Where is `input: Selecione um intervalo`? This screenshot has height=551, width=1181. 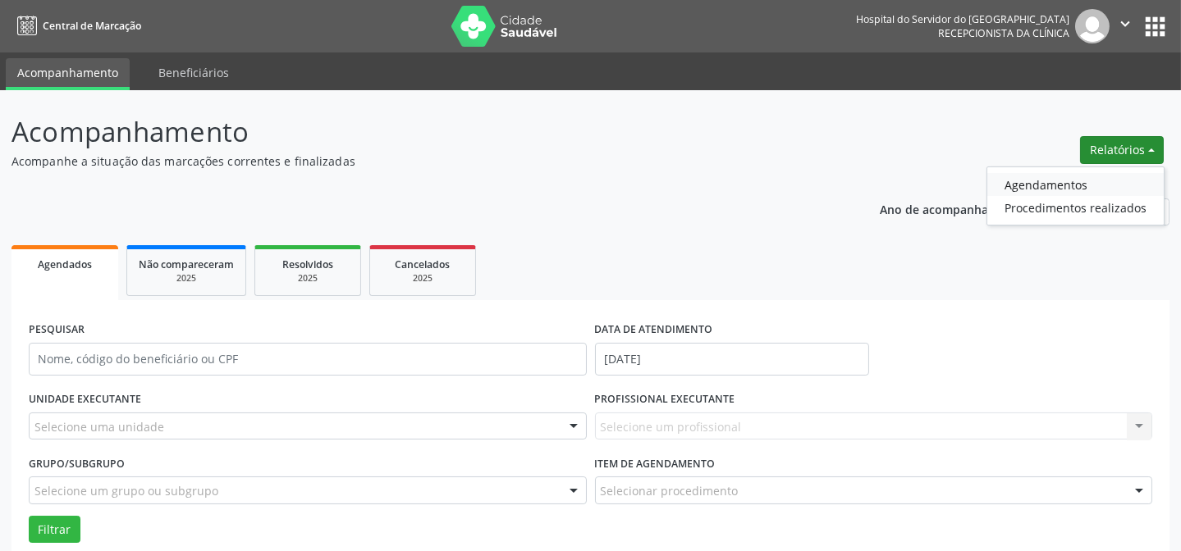 input: Selecione um intervalo is located at coordinates (732, 359).